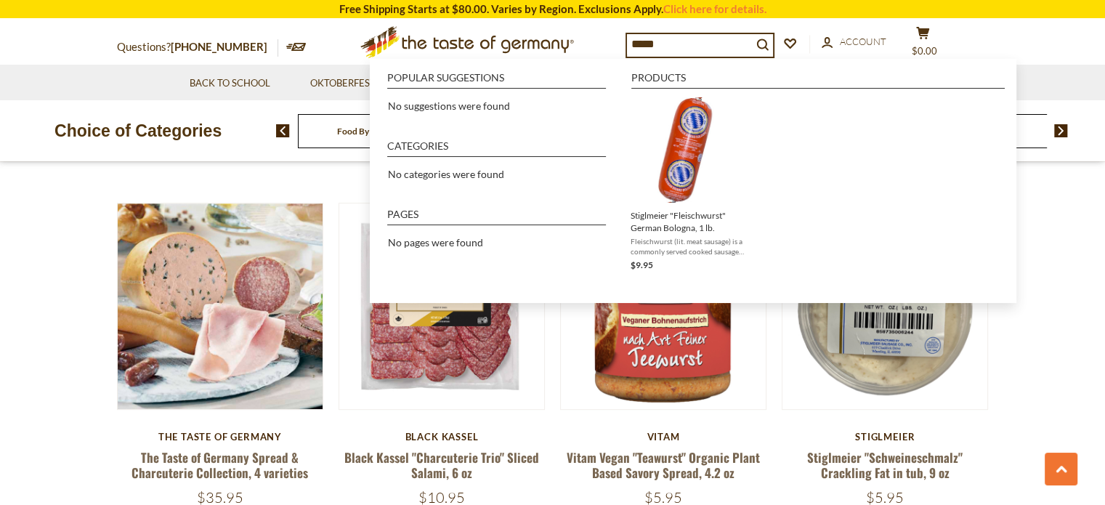 This screenshot has width=1105, height=505. Describe the element at coordinates (687, 185) in the screenshot. I see `a: Stiglmeier "Fleischwurst" German Bologna, 1 lb.Fleischwurst (lit. meat sausage) is a commonly ser...` at that location.